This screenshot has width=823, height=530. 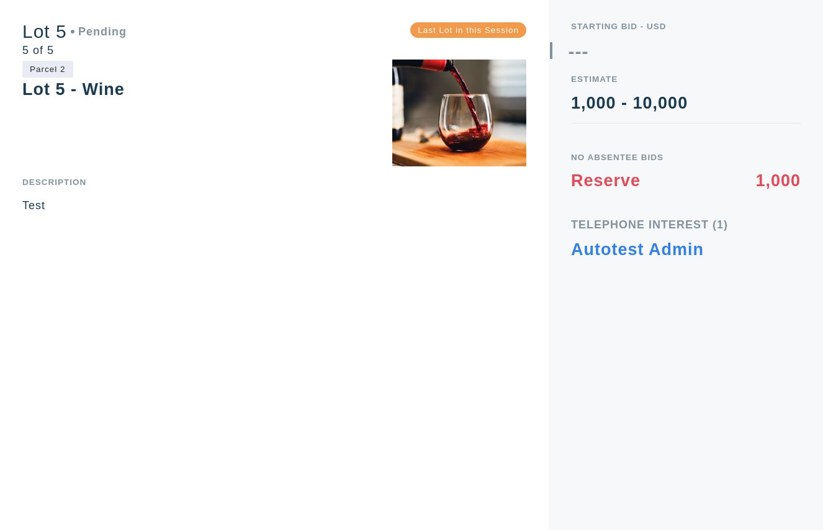 I want to click on div: Reserve, so click(x=605, y=181).